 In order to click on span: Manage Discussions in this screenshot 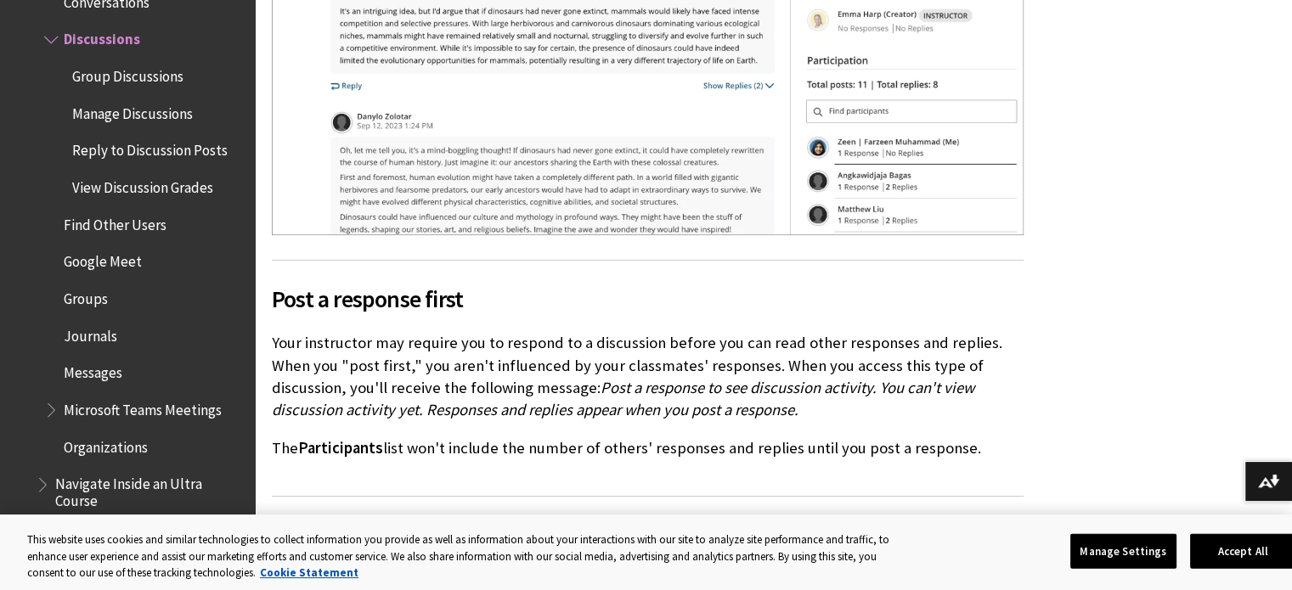, I will do `click(132, 110)`.